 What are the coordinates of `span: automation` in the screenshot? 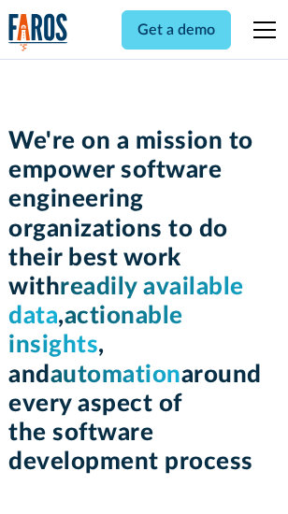 It's located at (116, 375).